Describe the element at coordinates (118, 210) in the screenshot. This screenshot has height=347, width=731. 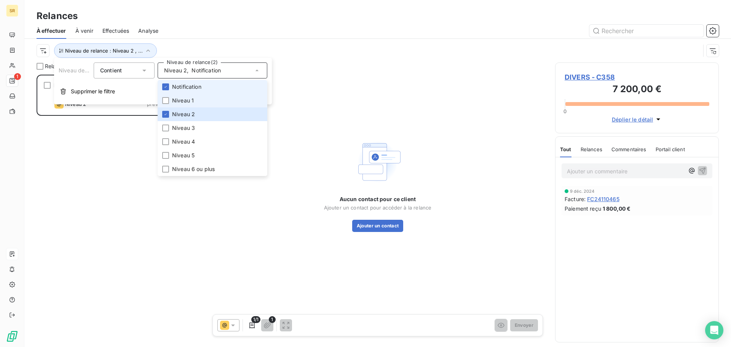
I see `div: grid` at that location.